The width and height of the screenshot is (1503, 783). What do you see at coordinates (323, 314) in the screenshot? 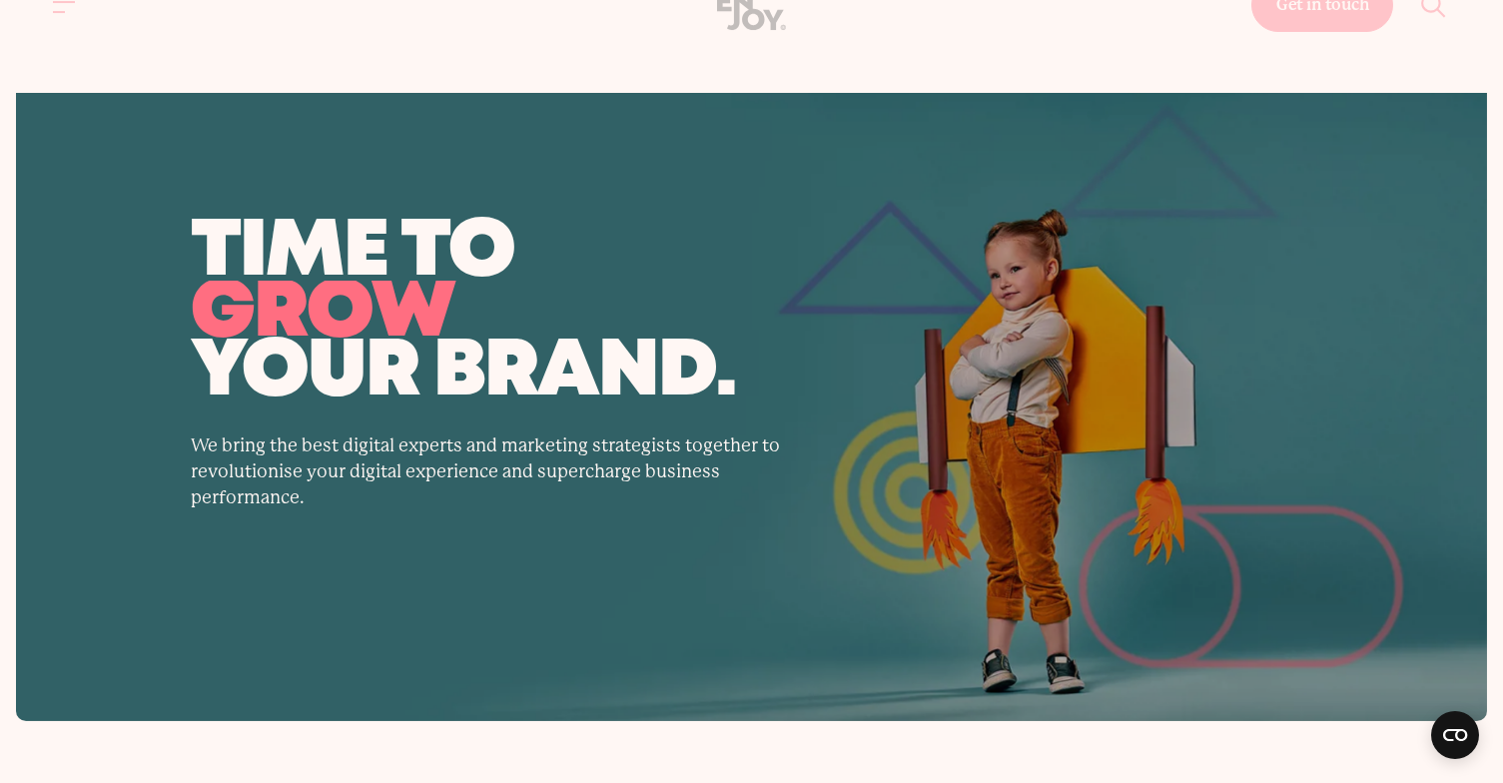
I see `span: grow` at bounding box center [323, 314].